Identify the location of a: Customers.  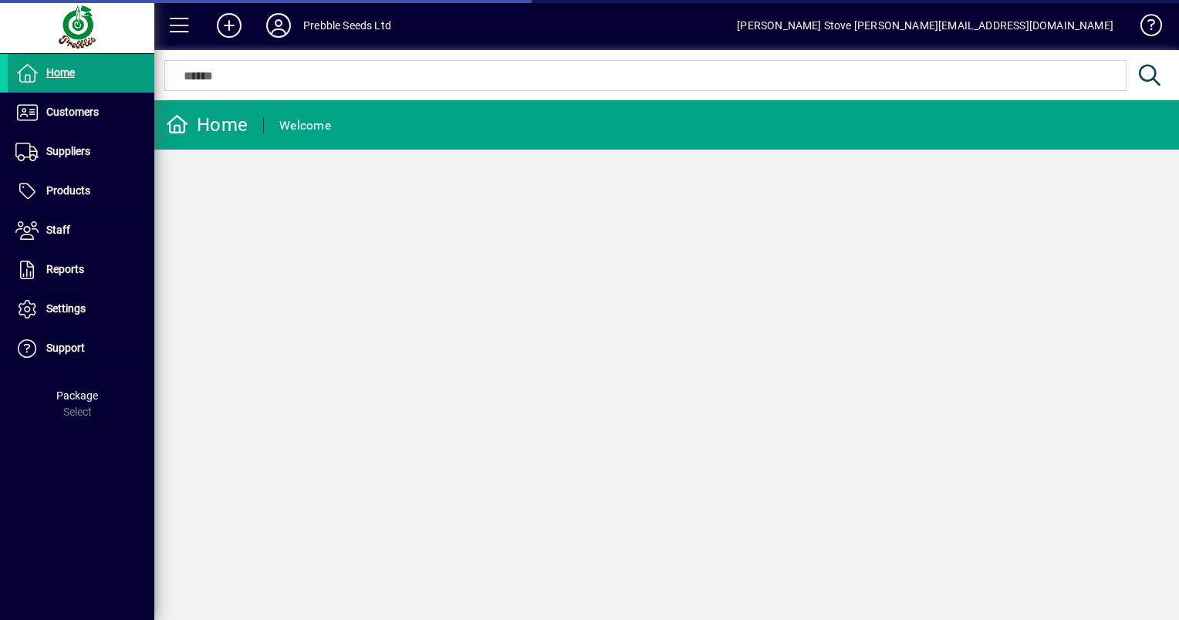
(81, 113).